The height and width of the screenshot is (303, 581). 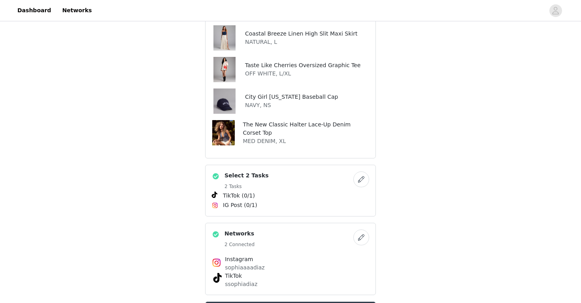 What do you see at coordinates (555, 11) in the screenshot?
I see `div: avatar` at bounding box center [555, 11].